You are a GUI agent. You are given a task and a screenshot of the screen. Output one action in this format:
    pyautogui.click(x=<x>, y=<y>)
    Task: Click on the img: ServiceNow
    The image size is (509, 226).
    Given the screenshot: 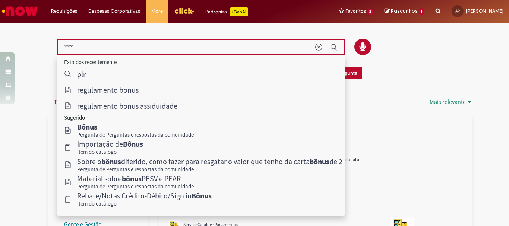 What is the action you would take?
    pyautogui.click(x=20, y=11)
    